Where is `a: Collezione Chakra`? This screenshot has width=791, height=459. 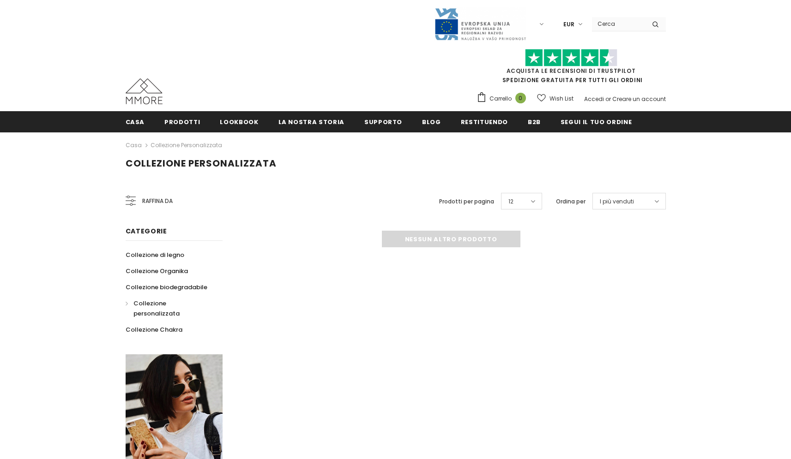
a: Collezione Chakra is located at coordinates (154, 330).